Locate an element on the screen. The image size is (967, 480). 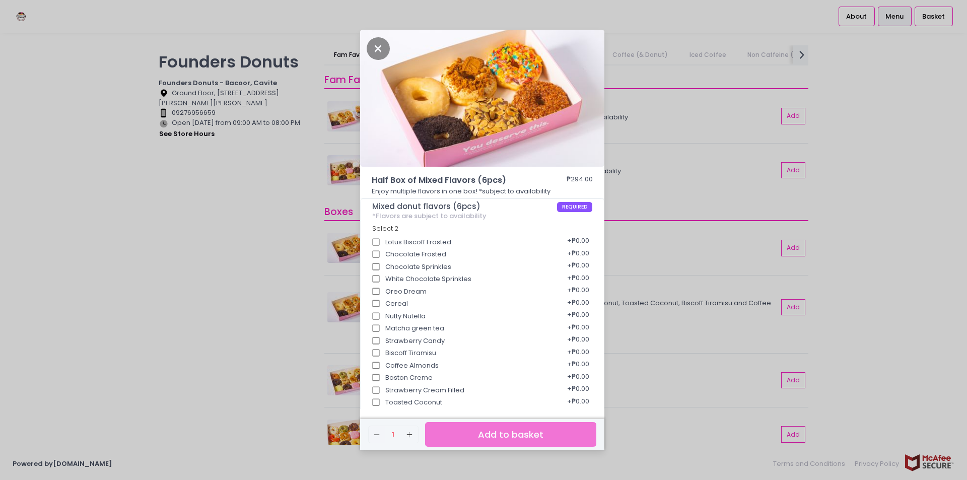
button: Close is located at coordinates (378, 48).